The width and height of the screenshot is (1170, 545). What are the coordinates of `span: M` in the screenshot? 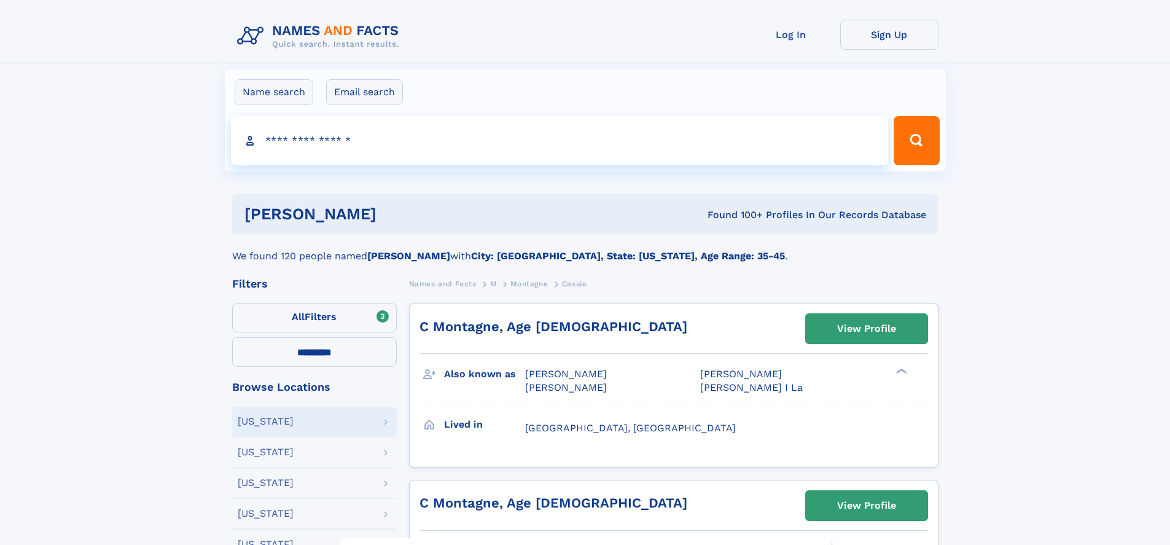 It's located at (493, 284).